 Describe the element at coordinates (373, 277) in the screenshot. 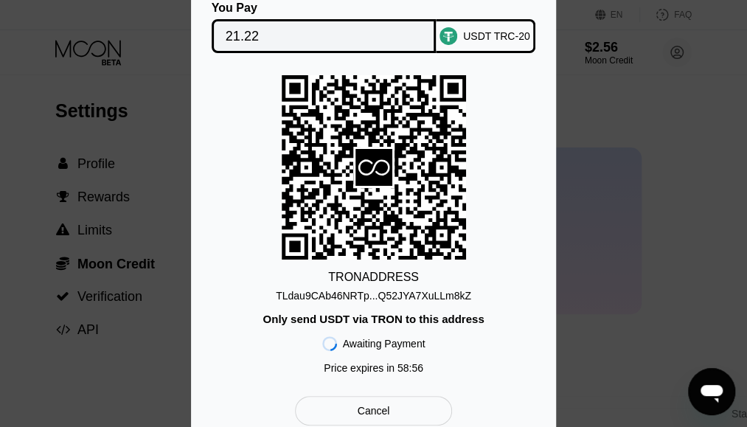

I see `div: TRON ADDRESS` at that location.